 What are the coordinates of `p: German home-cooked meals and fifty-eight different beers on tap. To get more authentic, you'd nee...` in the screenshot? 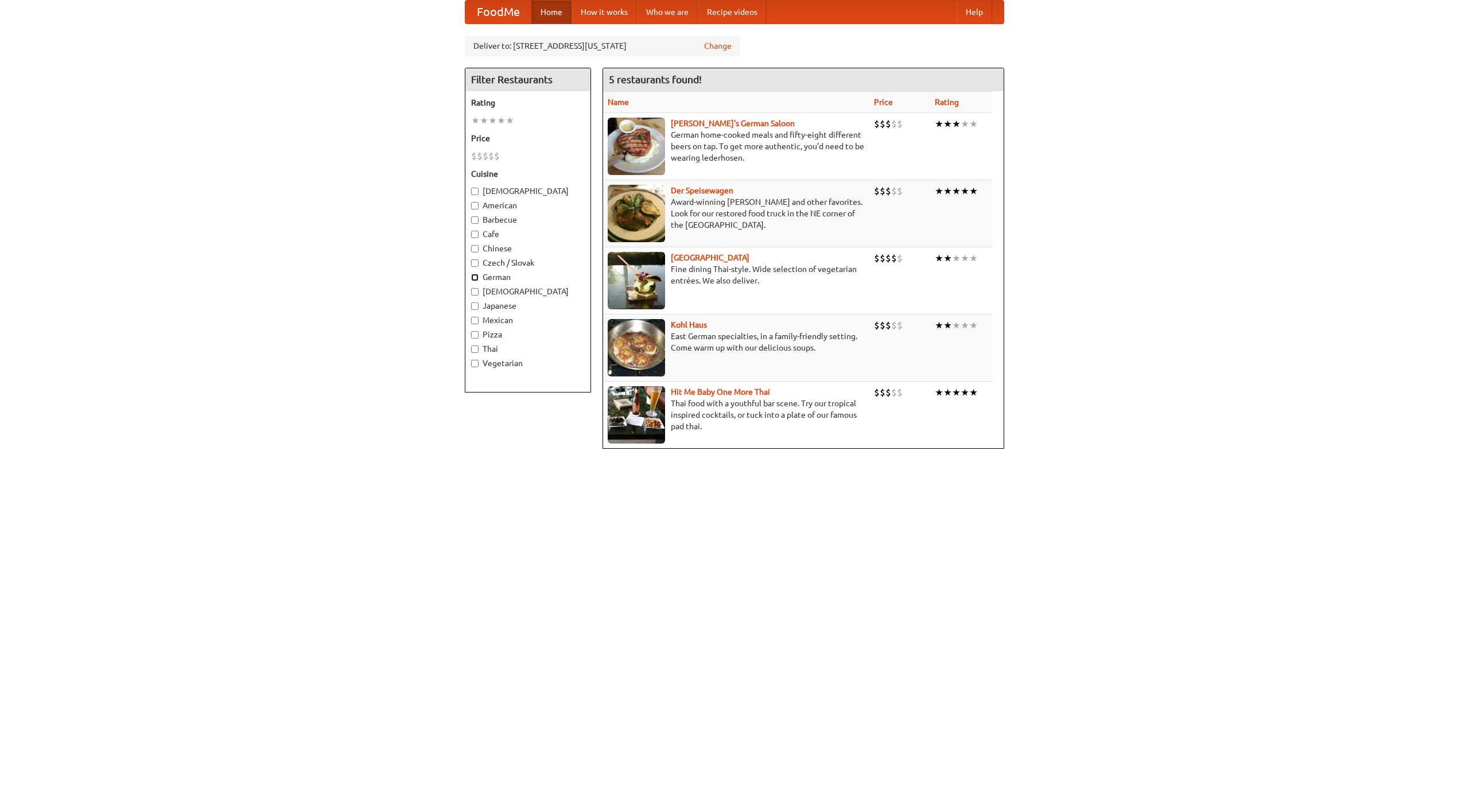 It's located at (736, 146).